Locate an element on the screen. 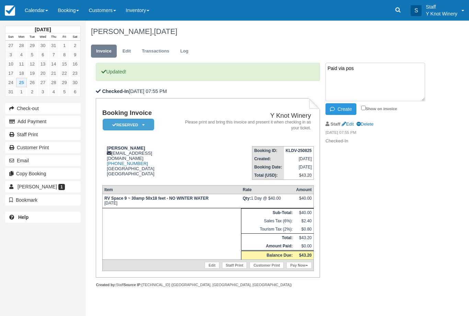 This screenshot has height=316, width=469. a: Transactions is located at coordinates (155, 51).